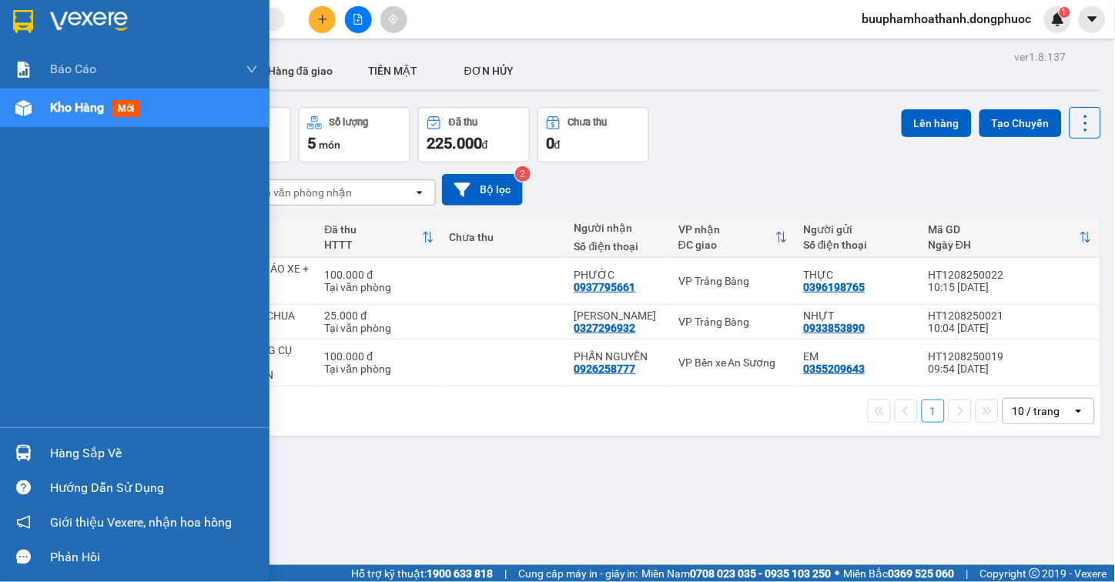  What do you see at coordinates (323, 19) in the screenshot?
I see `span: plus` at bounding box center [323, 19].